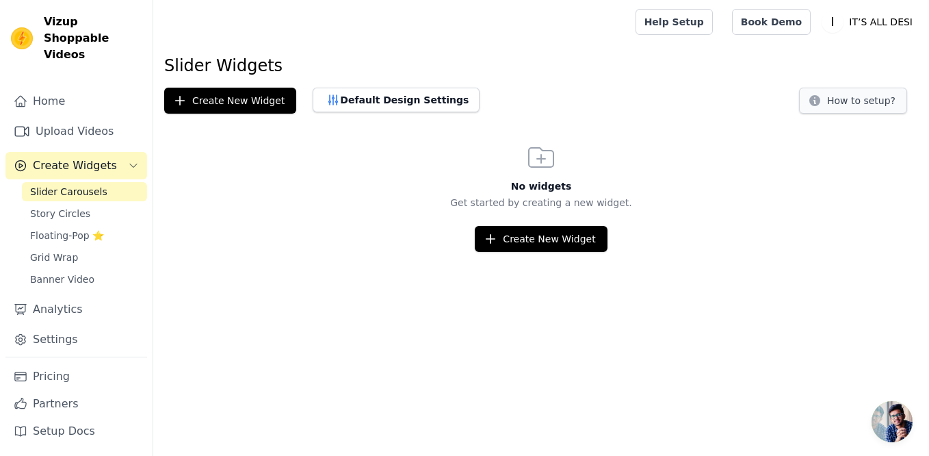 The width and height of the screenshot is (929, 456). What do you see at coordinates (881, 22) in the screenshot?
I see `p: IT’S ALL DESI` at bounding box center [881, 22].